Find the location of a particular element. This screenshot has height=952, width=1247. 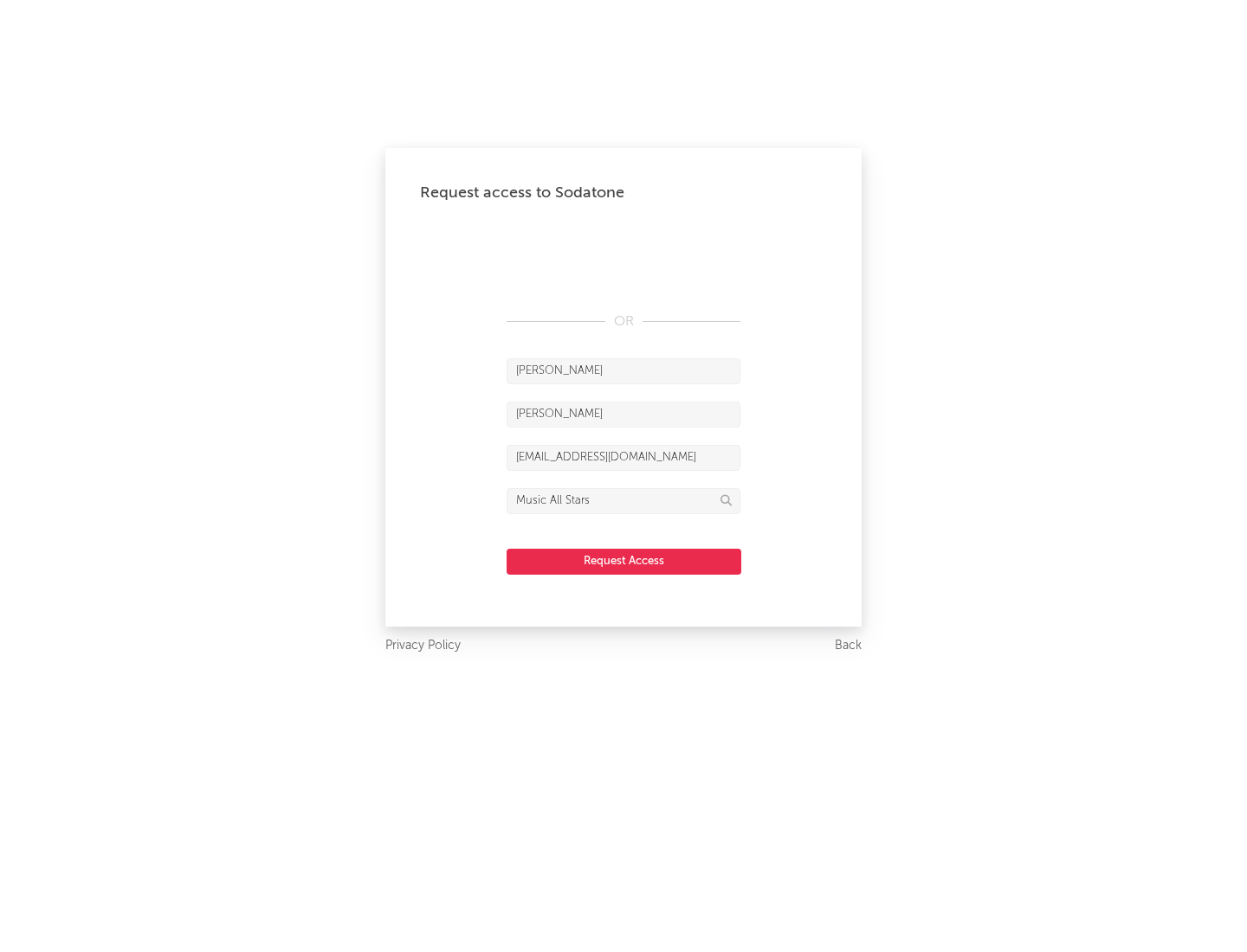

div: OR is located at coordinates (623, 322).